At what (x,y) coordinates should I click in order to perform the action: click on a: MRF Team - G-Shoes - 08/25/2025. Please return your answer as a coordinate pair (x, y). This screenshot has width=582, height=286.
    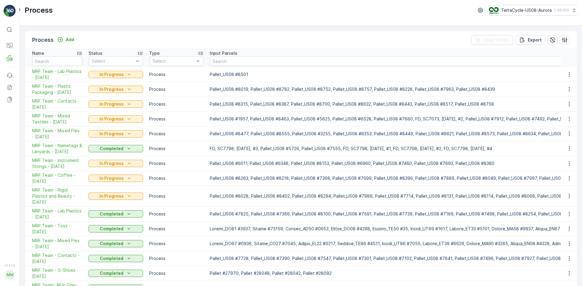
    Looking at the image, I should click on (57, 274).